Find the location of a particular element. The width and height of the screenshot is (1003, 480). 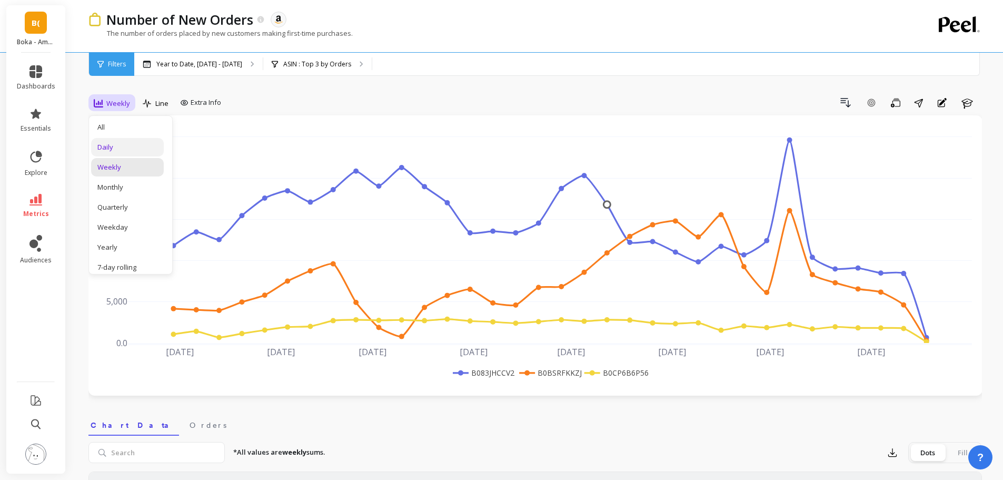

p: ASIN : Top 3 by Orders is located at coordinates (317, 64).